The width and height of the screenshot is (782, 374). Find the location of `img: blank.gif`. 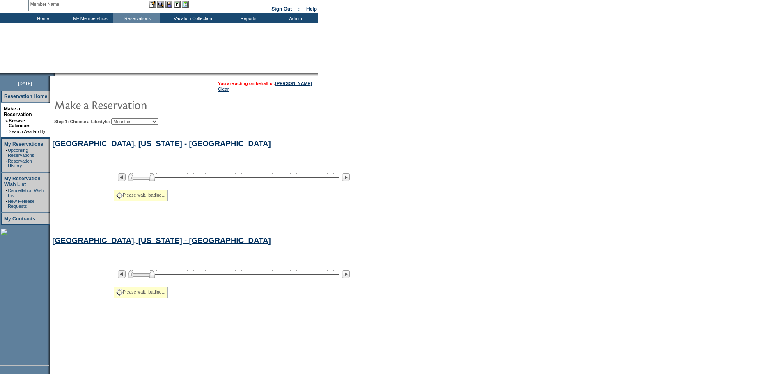

img: blank.gif is located at coordinates (56, 74).